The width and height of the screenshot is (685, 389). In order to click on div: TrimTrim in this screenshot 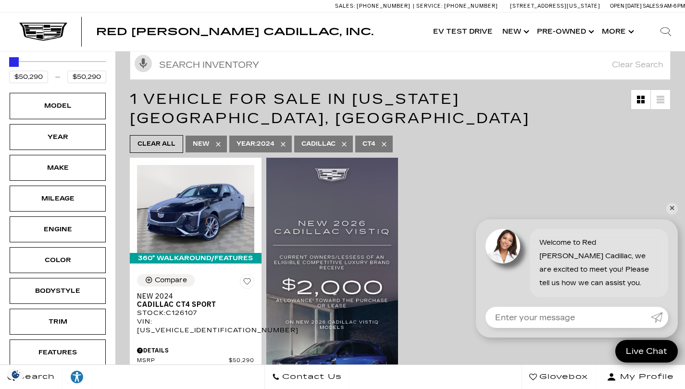, I will do `click(58, 322)`.